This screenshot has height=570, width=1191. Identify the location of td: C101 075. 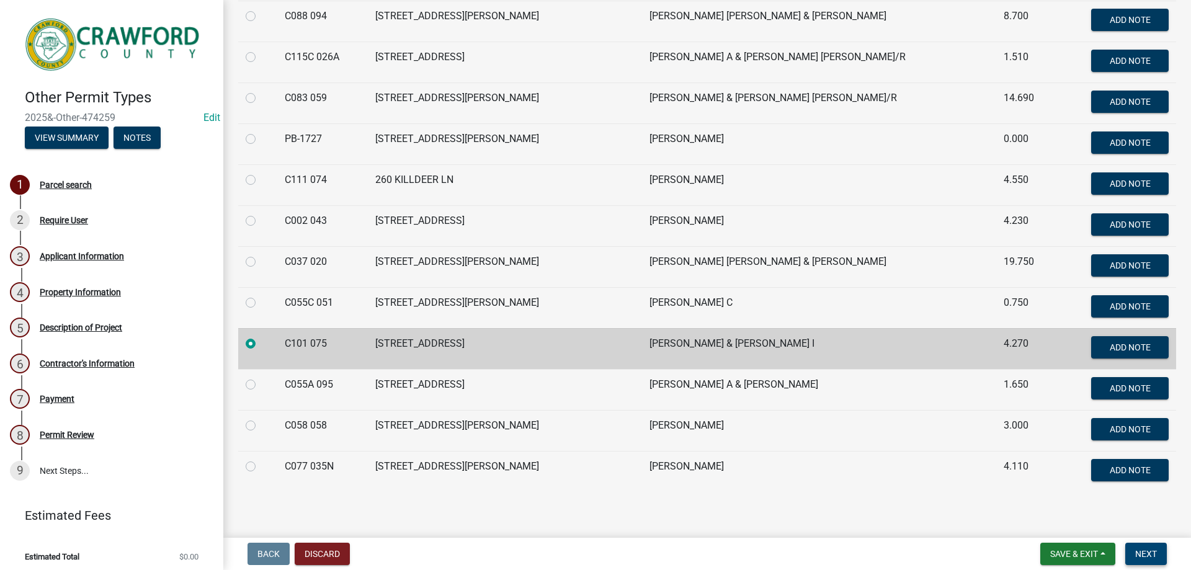
(323, 349).